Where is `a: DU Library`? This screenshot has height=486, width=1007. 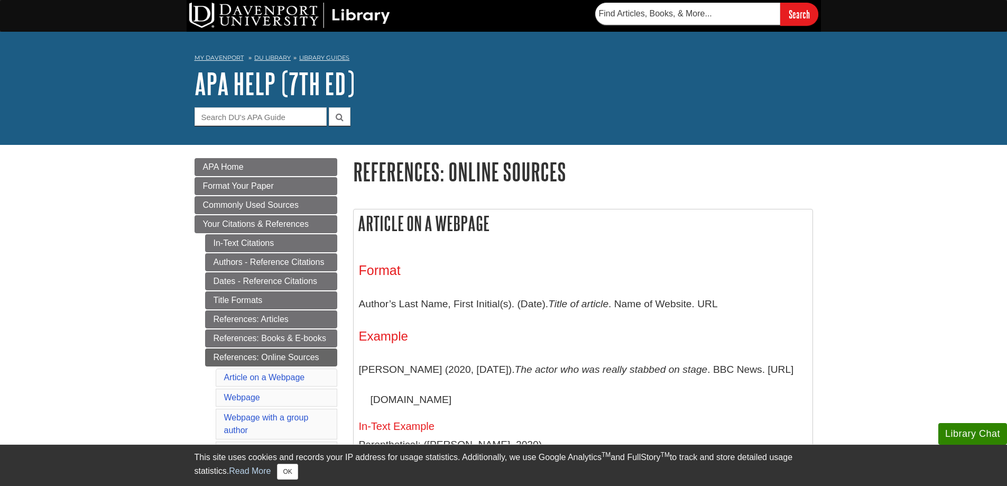
a: DU Library is located at coordinates (272, 58).